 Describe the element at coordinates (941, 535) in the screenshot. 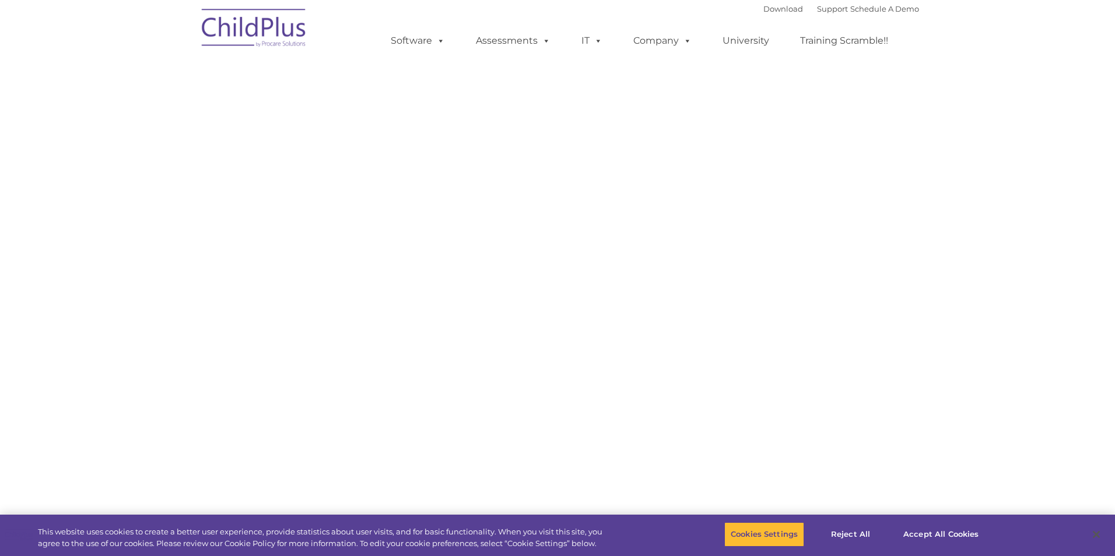

I see `button: Accept All Cookies` at that location.